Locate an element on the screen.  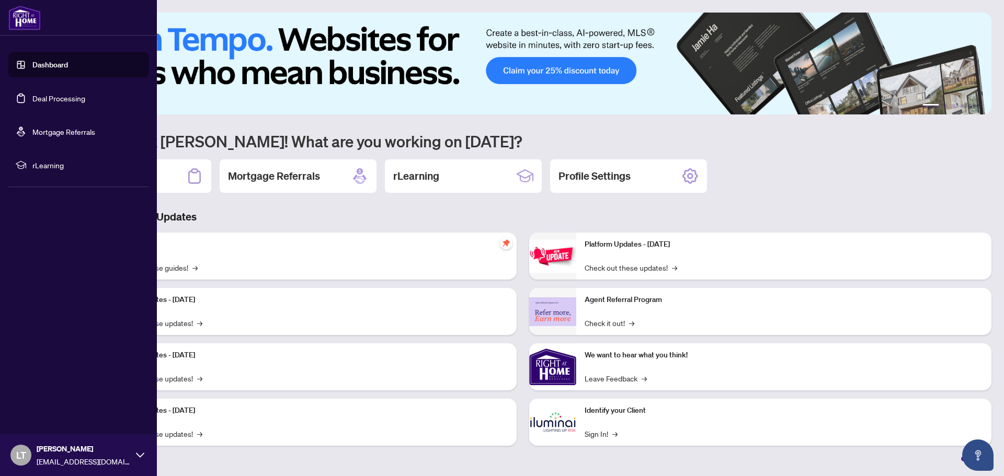
a: Deal Processing is located at coordinates (59, 98).